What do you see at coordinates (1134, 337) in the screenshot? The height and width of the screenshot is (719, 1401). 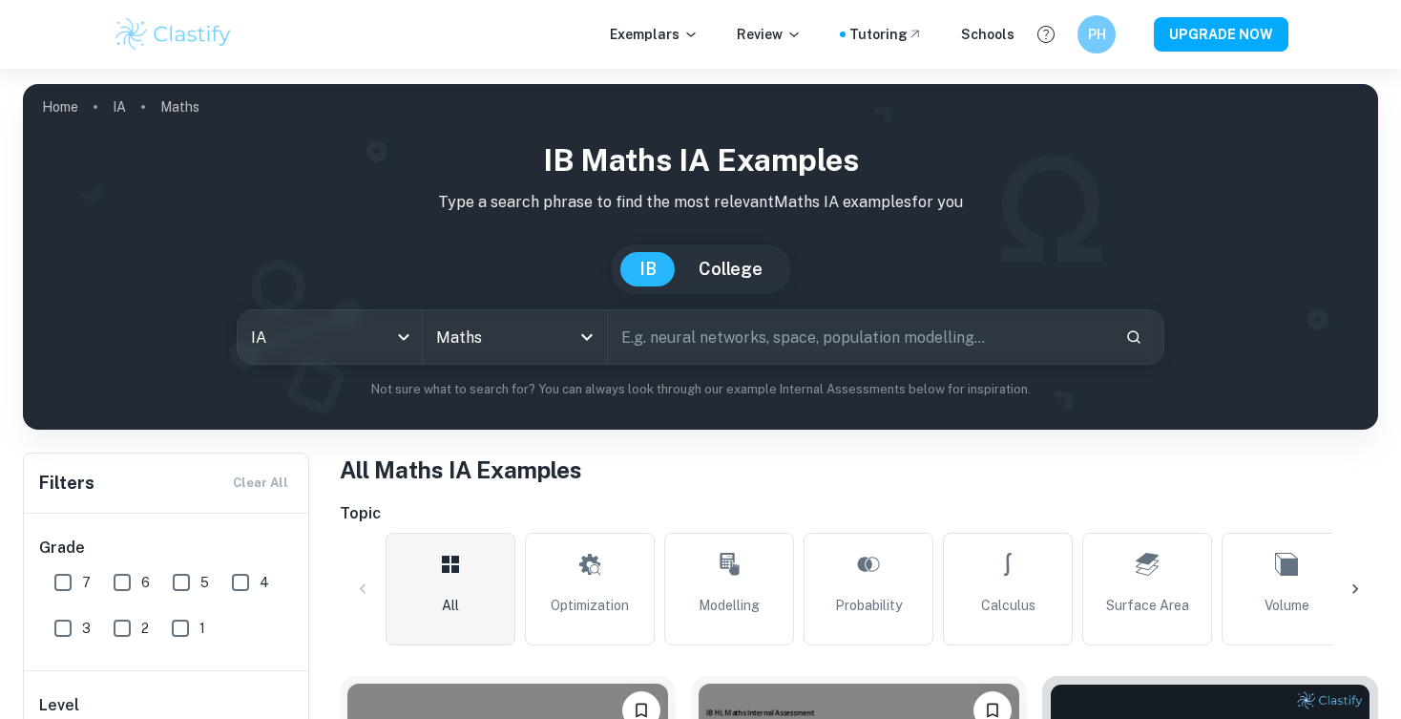 I see `button: Search` at bounding box center [1134, 337].